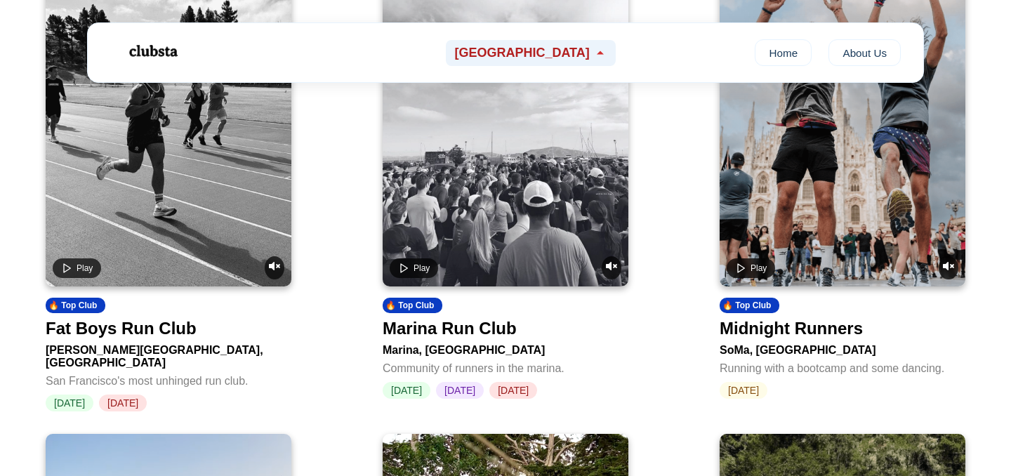 Image resolution: width=1011 pixels, height=476 pixels. What do you see at coordinates (449, 329) in the screenshot?
I see `div: Marina Run Club` at bounding box center [449, 329].